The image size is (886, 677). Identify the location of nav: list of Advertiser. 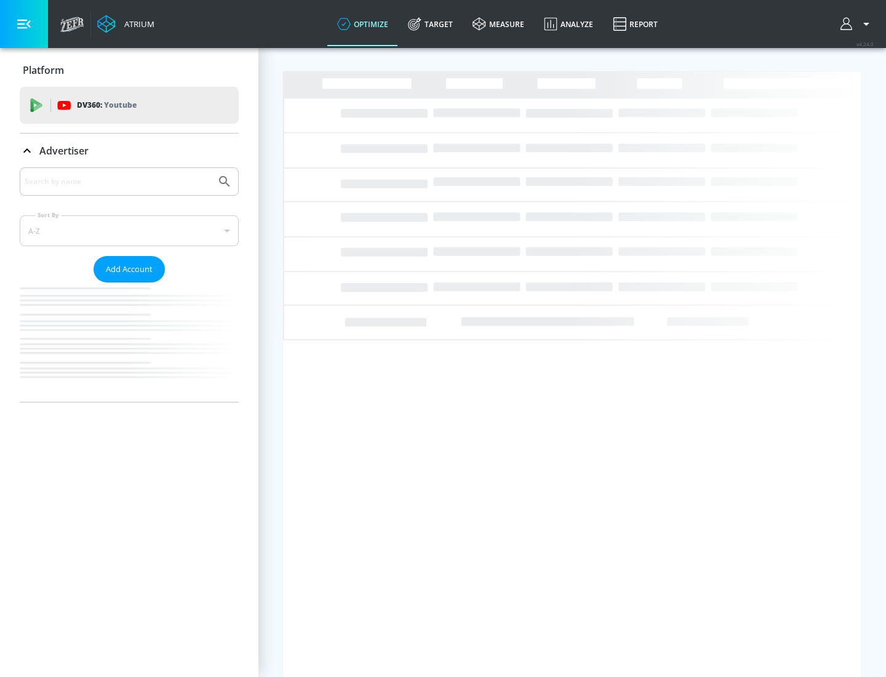
(129, 342).